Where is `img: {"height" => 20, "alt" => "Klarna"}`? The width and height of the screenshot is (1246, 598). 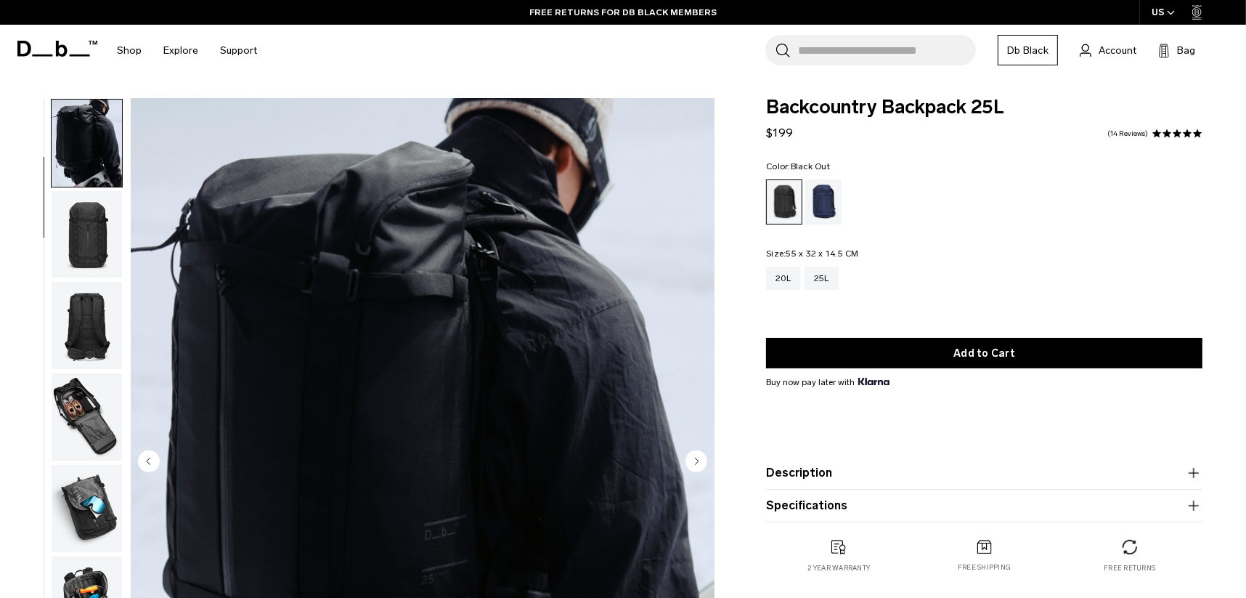
img: {"height" => 20, "alt" => "Klarna"} is located at coordinates (874, 381).